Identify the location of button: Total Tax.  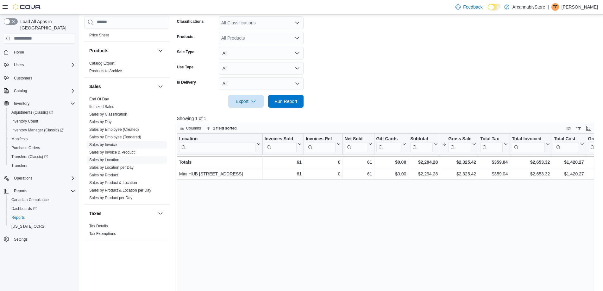
(494, 144).